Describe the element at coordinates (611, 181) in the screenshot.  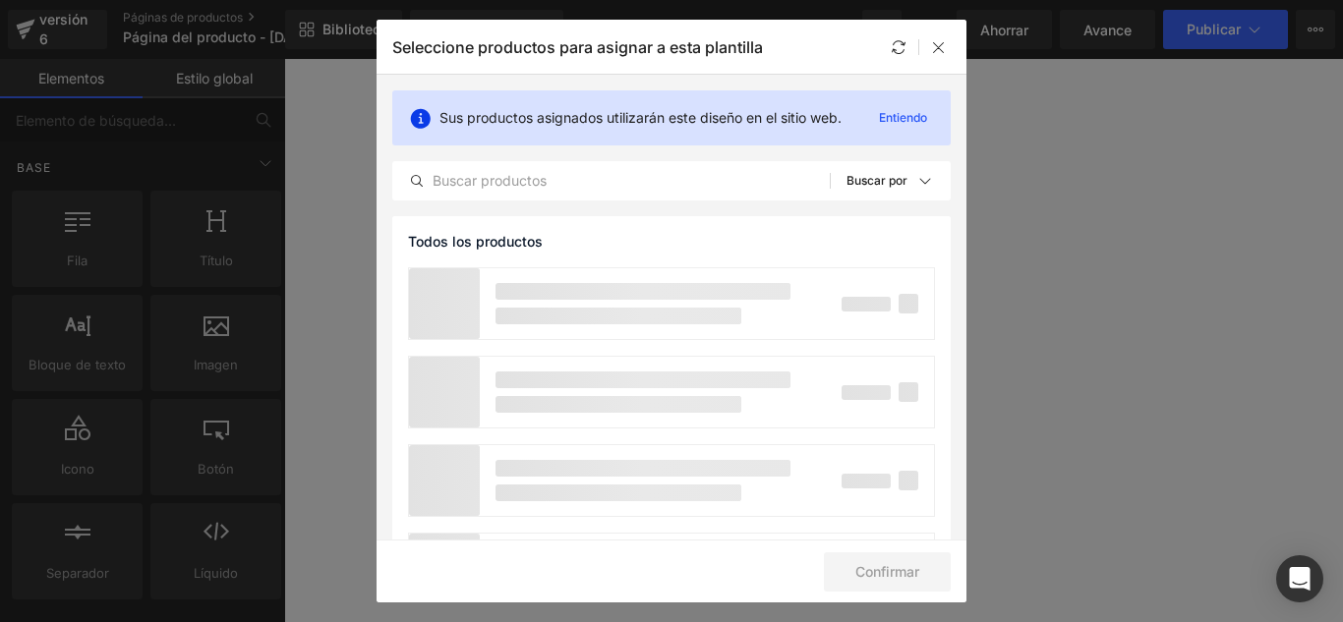
I see `input: Buscar productos` at that location.